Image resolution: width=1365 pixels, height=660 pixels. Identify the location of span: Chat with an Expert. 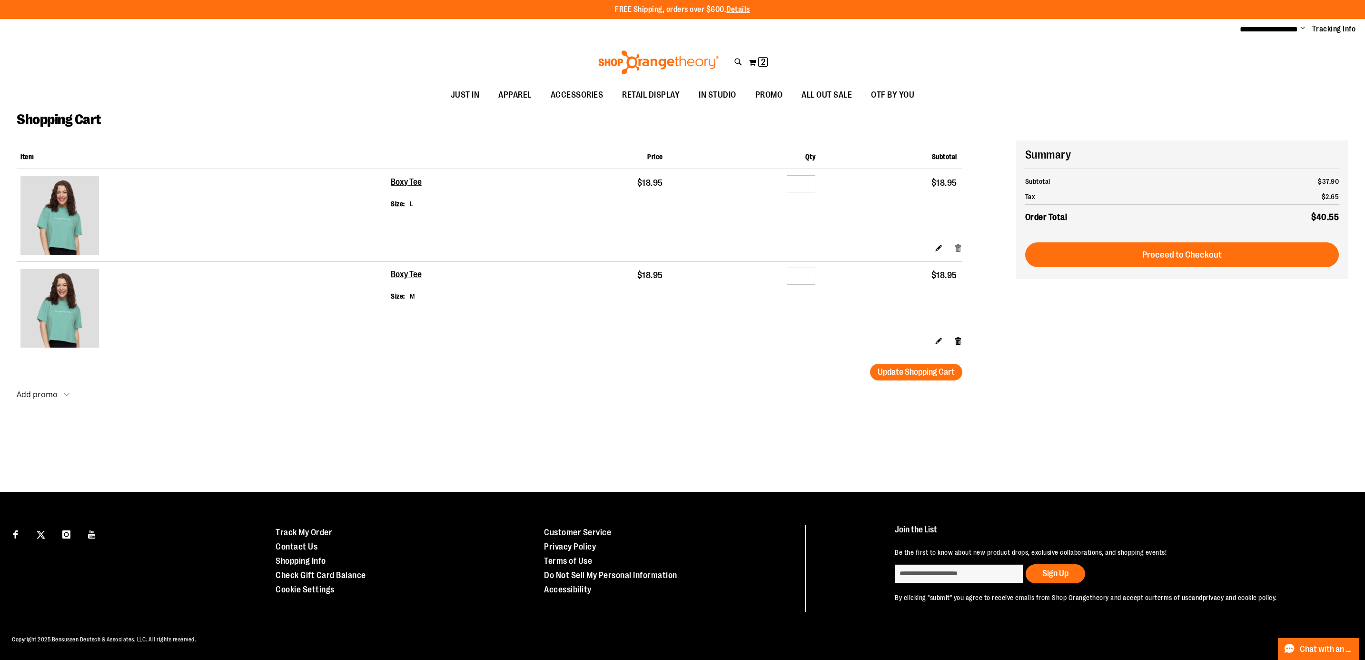
(1326, 649).